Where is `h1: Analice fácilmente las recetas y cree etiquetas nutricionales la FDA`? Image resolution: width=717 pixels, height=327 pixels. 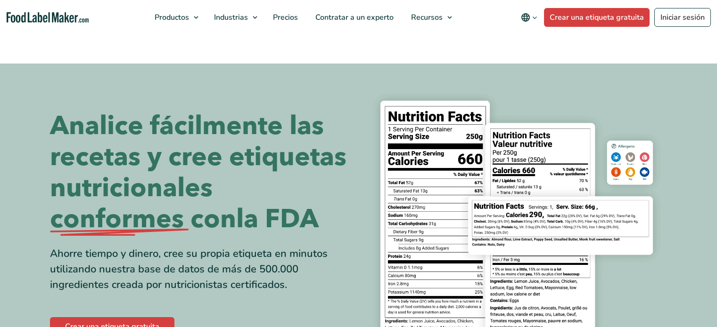 h1: Analice fácilmente las recetas y cree etiquetas nutricionales la FDA is located at coordinates (201, 173).